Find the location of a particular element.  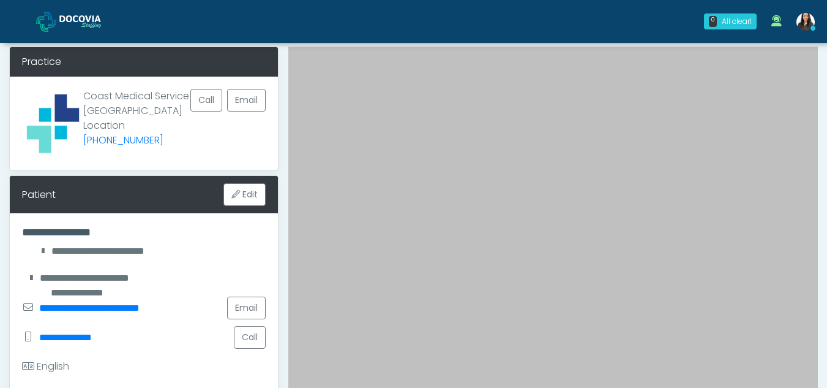

button: Edit is located at coordinates (244, 194).